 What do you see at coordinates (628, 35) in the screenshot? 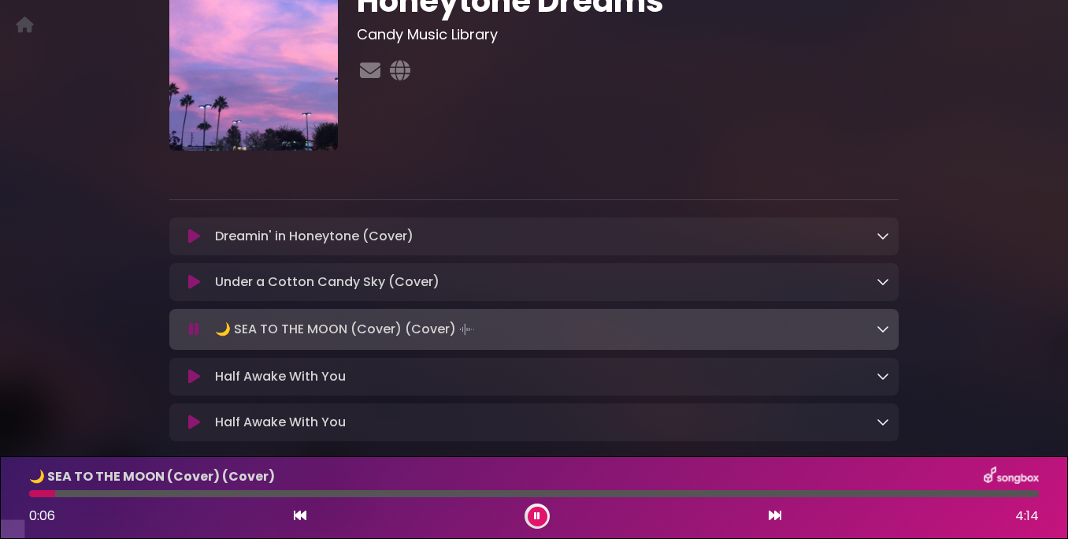
I see `h3: Candy Music Library` at bounding box center [628, 35].